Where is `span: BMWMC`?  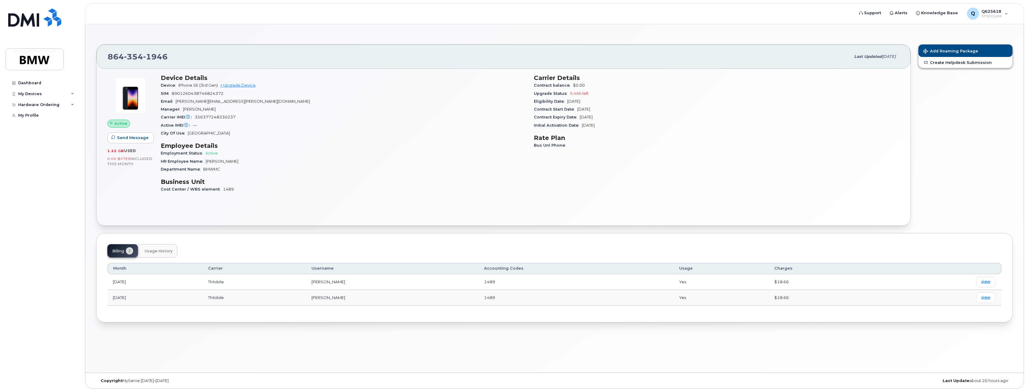
span: BMWMC is located at coordinates (212, 169).